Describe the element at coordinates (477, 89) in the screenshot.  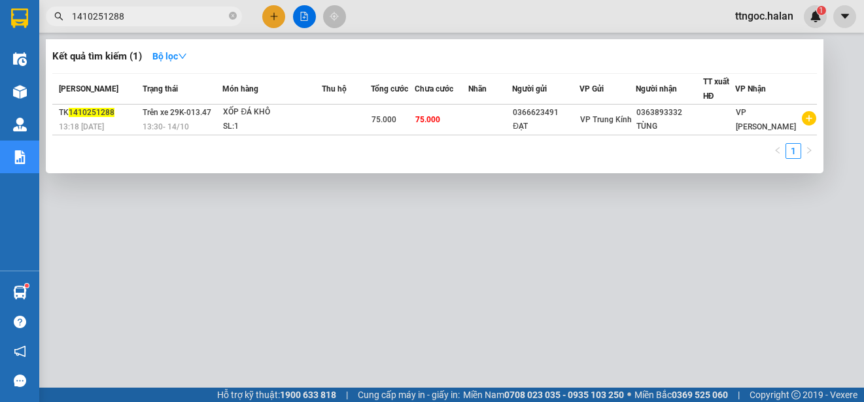
I see `span: Nhãn` at that location.